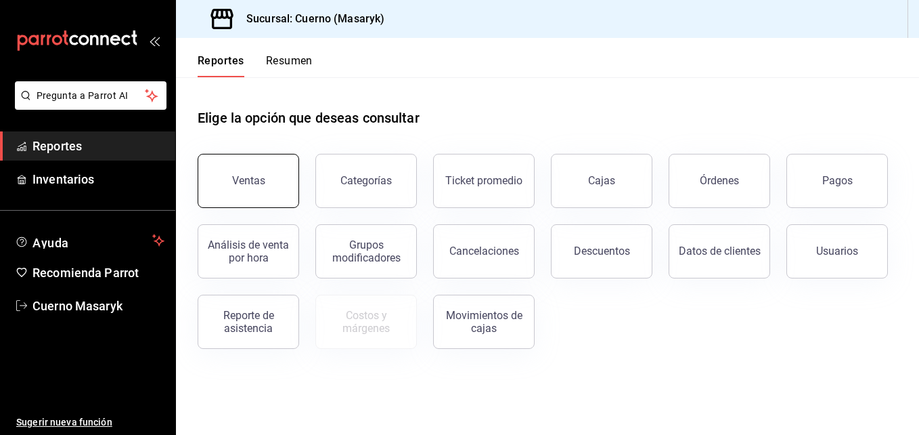 The width and height of the screenshot is (919, 435). I want to click on button: Pagos, so click(837, 181).